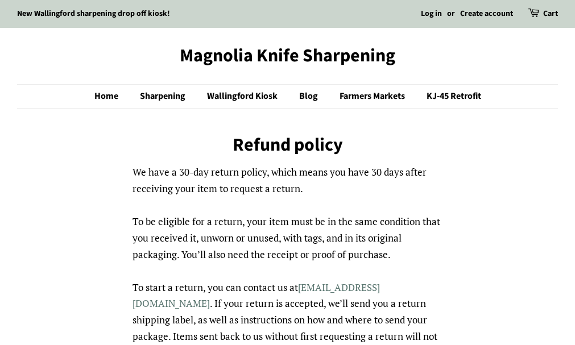  Describe the element at coordinates (431, 14) in the screenshot. I see `a: Log in` at that location.